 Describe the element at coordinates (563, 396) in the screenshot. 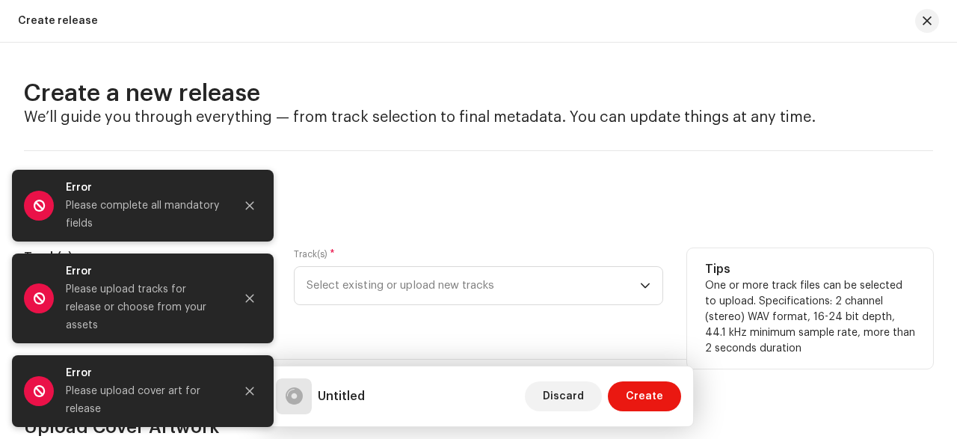

I see `button: Discard` at that location.